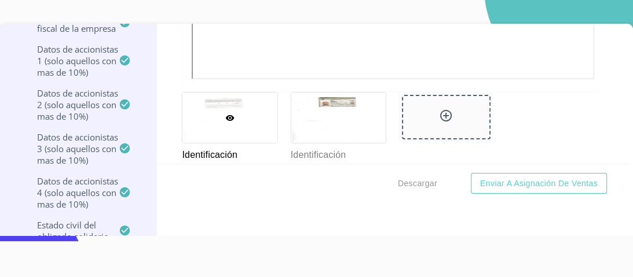 The width and height of the screenshot is (633, 277). I want to click on button: Descargar, so click(417, 184).